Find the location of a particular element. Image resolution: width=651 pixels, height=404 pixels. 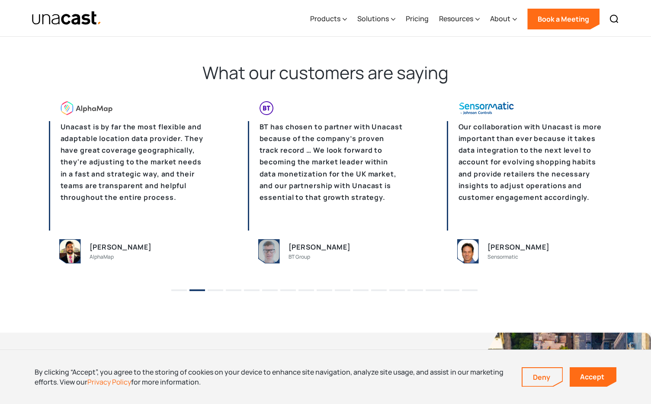

a: Privacy Policy is located at coordinates (109, 382).